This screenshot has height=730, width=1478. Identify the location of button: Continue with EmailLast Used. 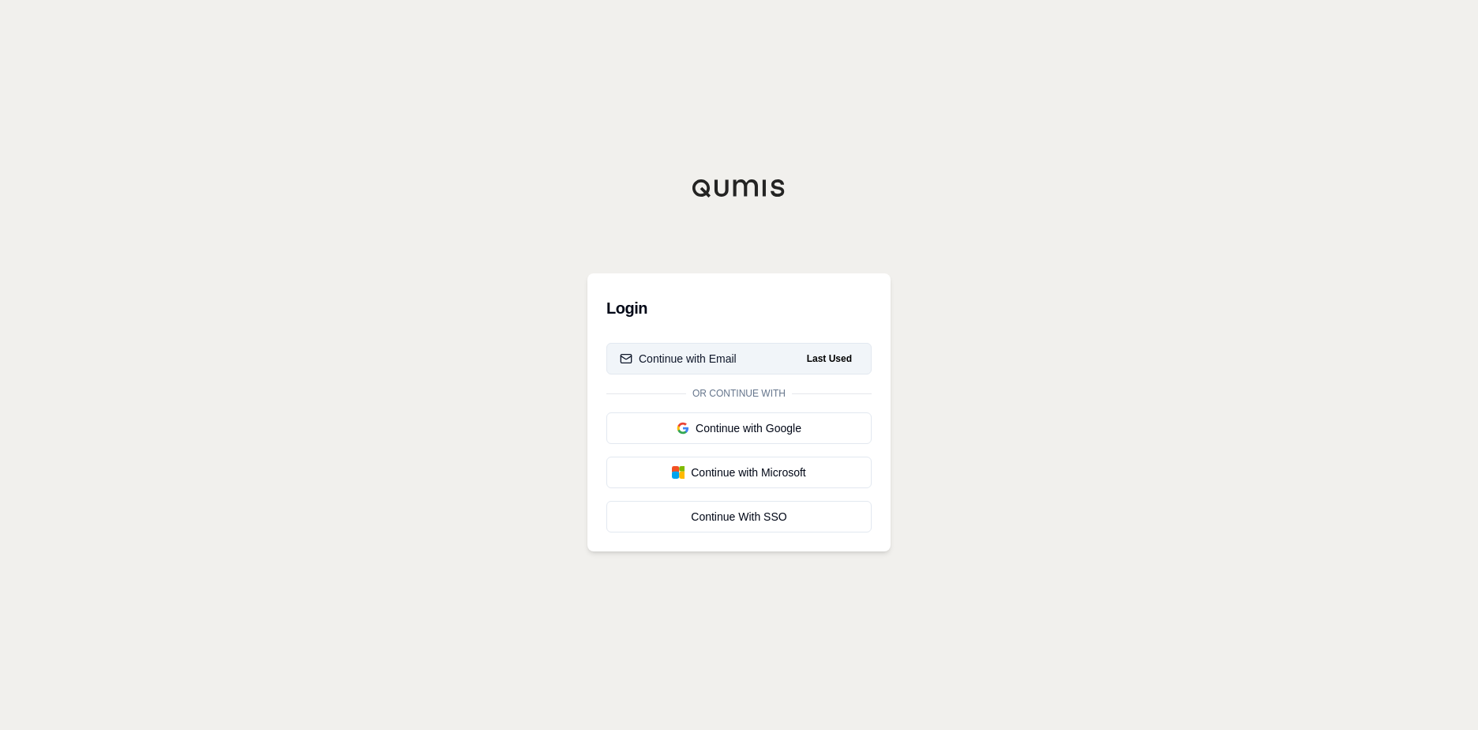
(739, 359).